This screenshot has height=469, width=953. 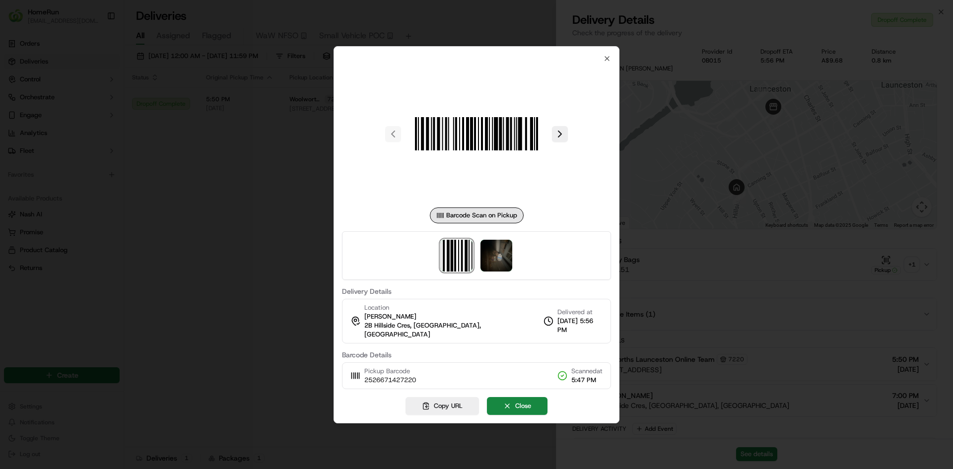 What do you see at coordinates (442, 406) in the screenshot?
I see `button: Copy URL` at bounding box center [442, 406].